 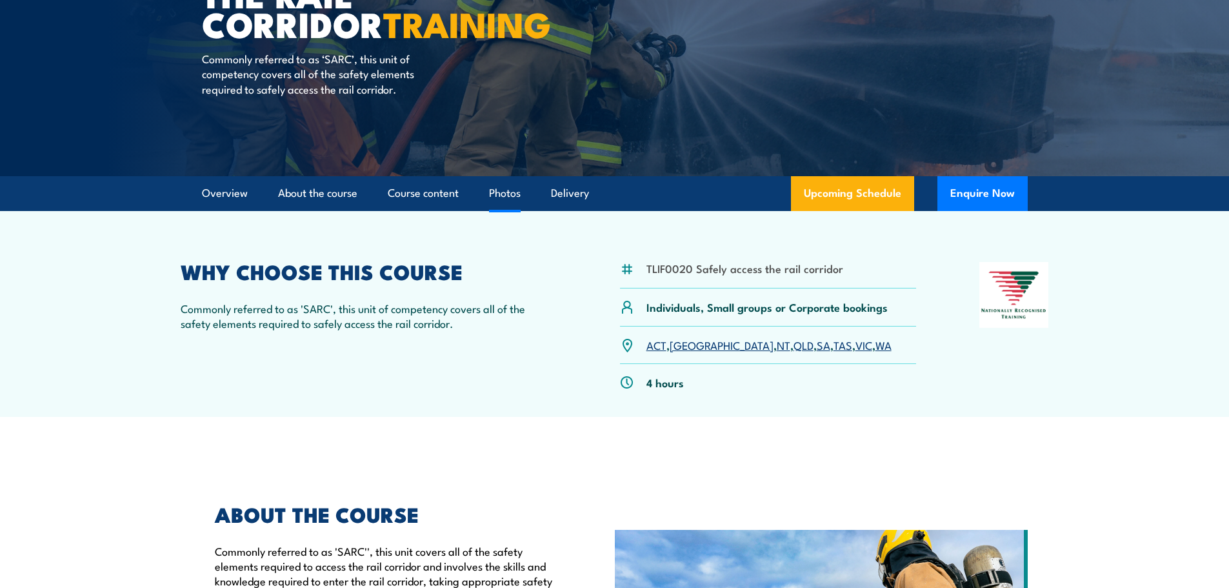 I want to click on a: SA, so click(x=823, y=345).